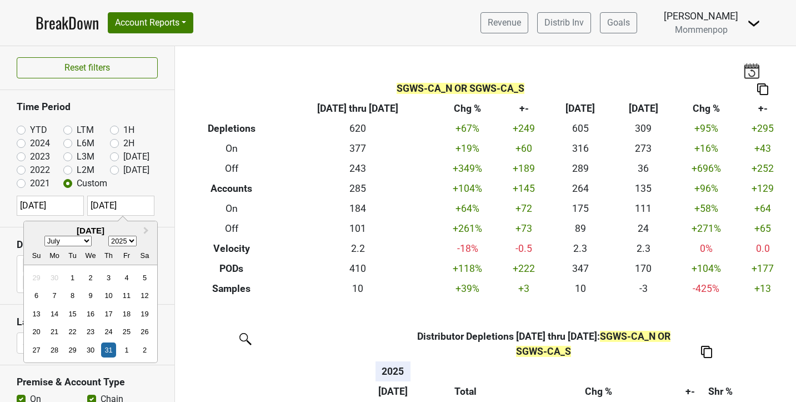 The width and height of the screenshot is (796, 402). What do you see at coordinates (144, 296) in the screenshot?
I see `div: Choose Saturday, July 12th, 2025` at bounding box center [144, 296].